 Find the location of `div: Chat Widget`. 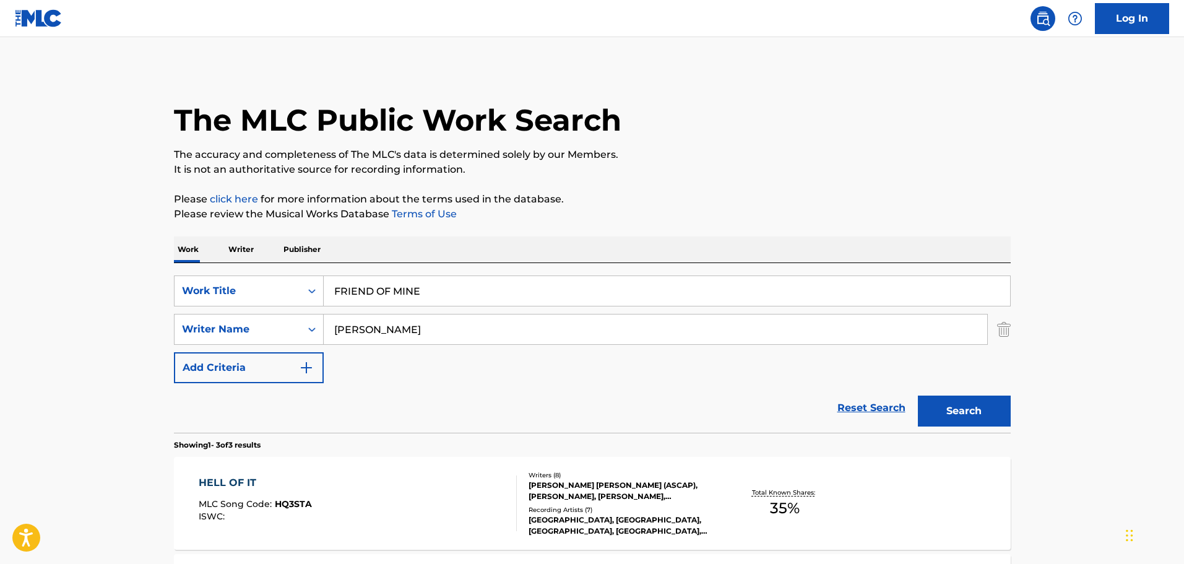

div: Chat Widget is located at coordinates (1153, 534).